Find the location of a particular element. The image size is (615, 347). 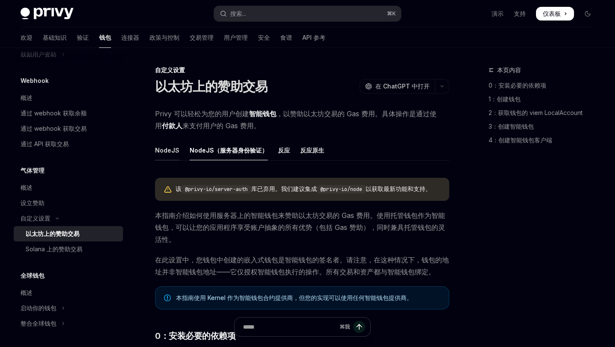

svg: 笔记 is located at coordinates (167, 297).